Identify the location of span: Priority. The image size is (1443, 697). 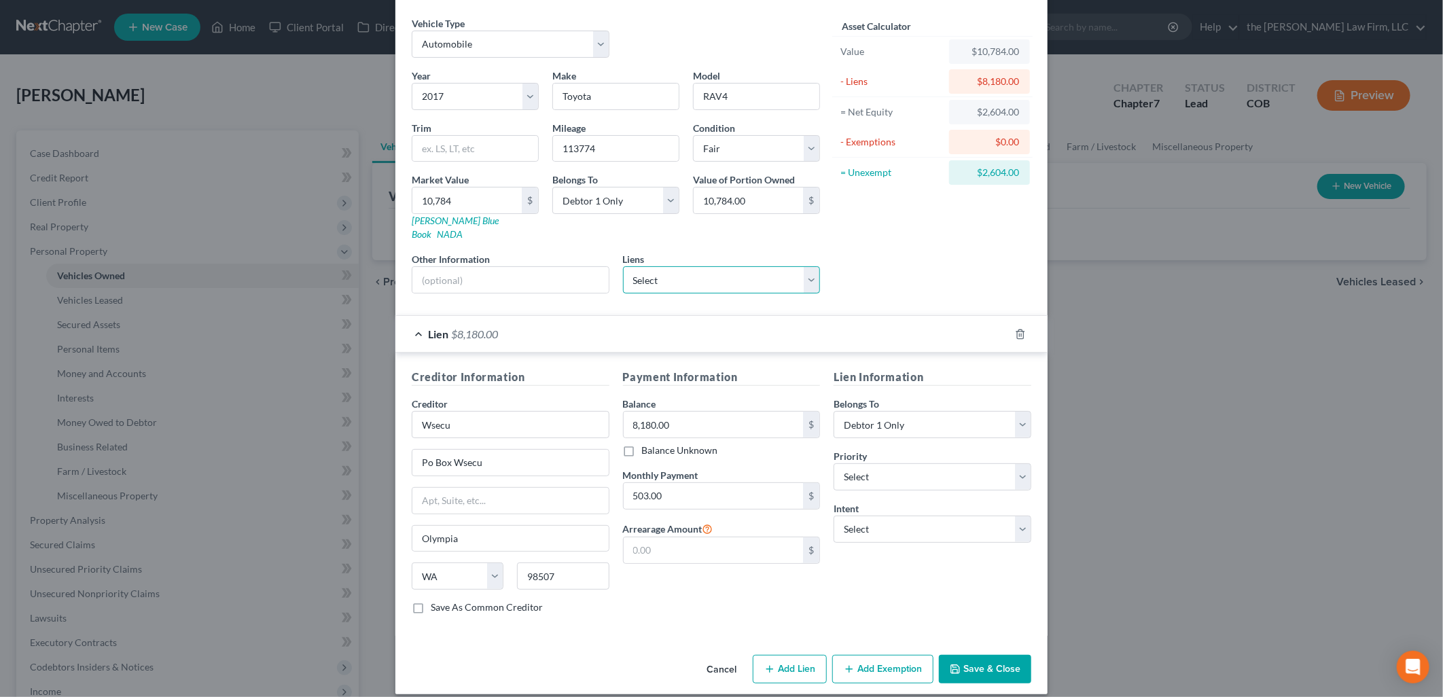
(850, 456).